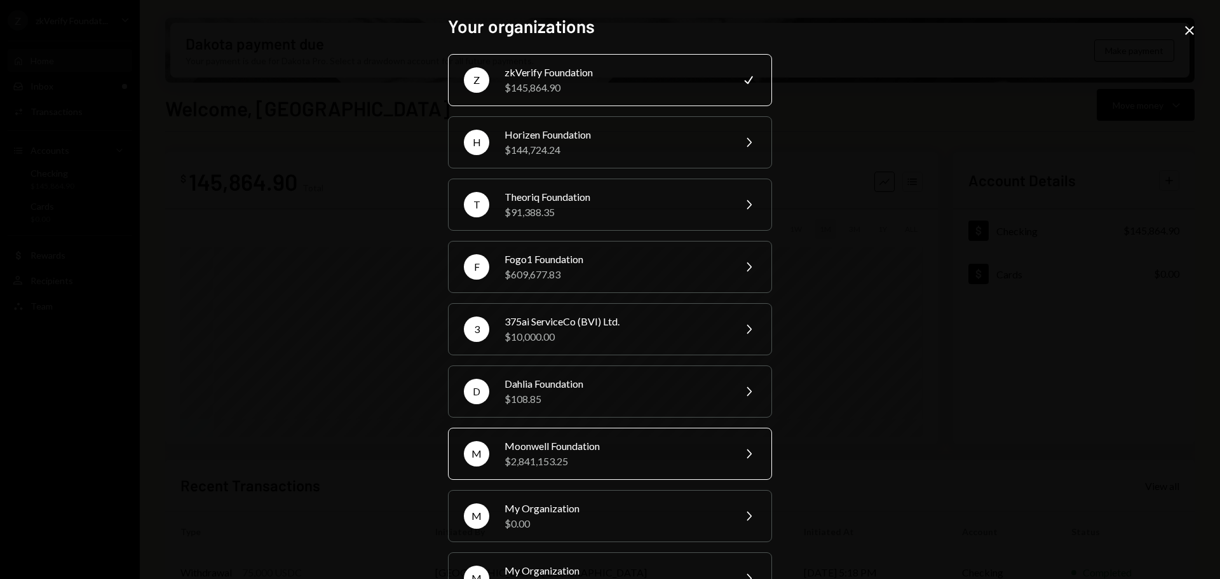  What do you see at coordinates (610, 454) in the screenshot?
I see `button: MMoonwell Foundation$2,841,153.25` at bounding box center [610, 454].